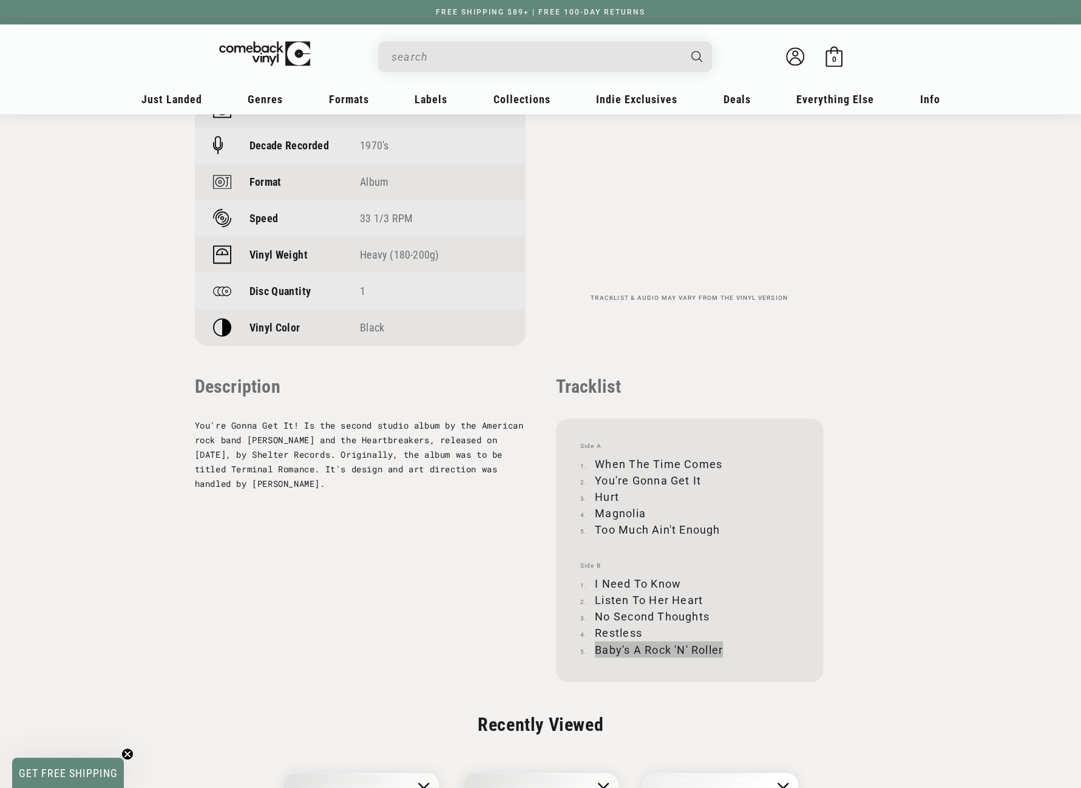 This screenshot has width=1081, height=788. What do you see at coordinates (690, 649) in the screenshot?
I see `li: Baby's A Rock 'N' Roller` at bounding box center [690, 649].